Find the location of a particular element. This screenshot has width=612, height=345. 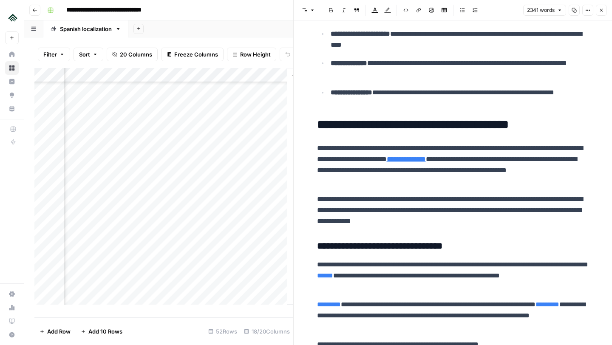

a: Usage is located at coordinates (12, 308).